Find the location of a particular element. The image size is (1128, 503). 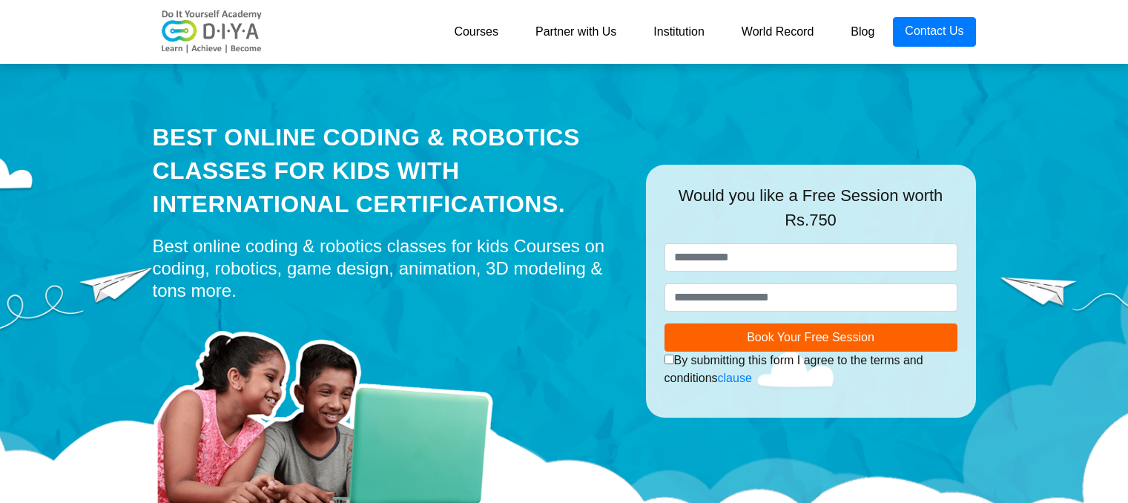

a: Contact Us is located at coordinates (934, 32).